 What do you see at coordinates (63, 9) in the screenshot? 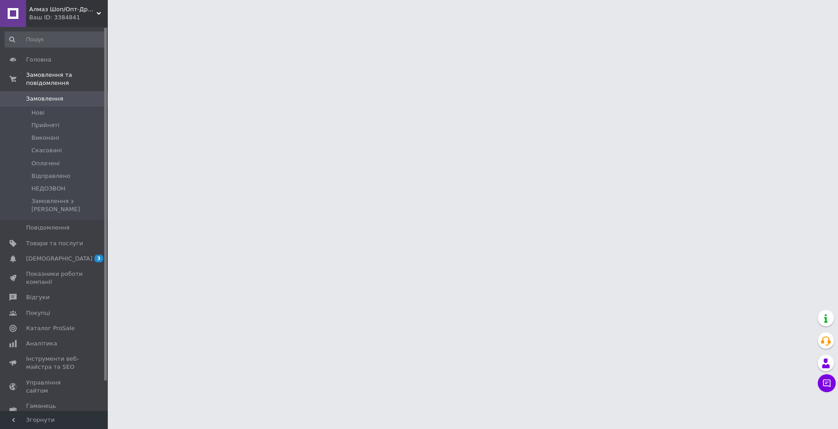
I see `span: Алмаз Шоп/Опт-Дропшипінг- Роздріб` at bounding box center [63, 9].